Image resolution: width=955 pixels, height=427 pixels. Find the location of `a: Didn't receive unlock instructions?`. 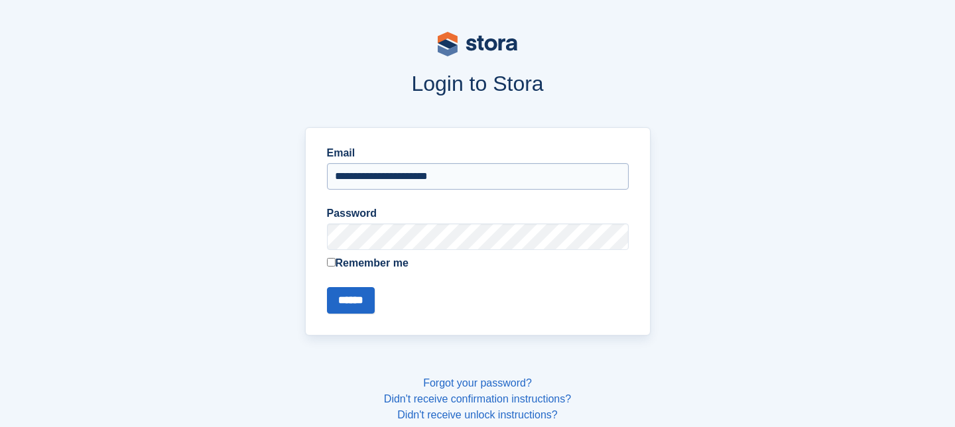

a: Didn't receive unlock instructions? is located at coordinates (477, 414).